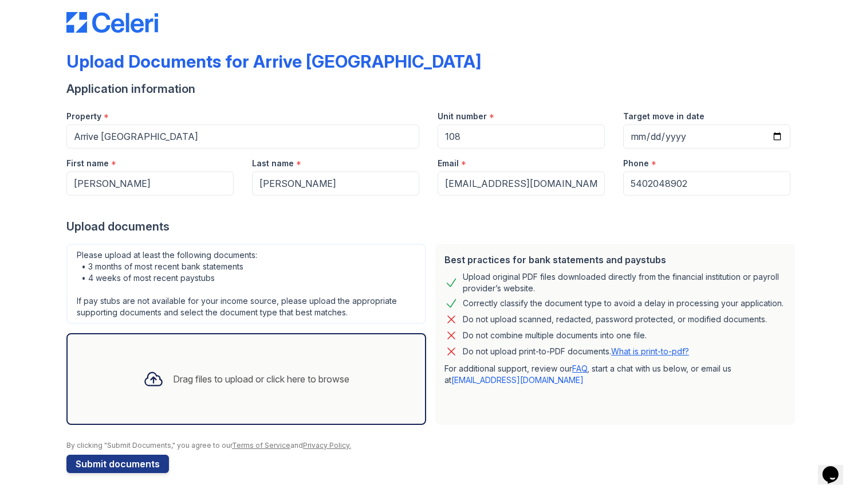  I want to click on div: Do not combine multiple documents into one file., so click(555, 335).